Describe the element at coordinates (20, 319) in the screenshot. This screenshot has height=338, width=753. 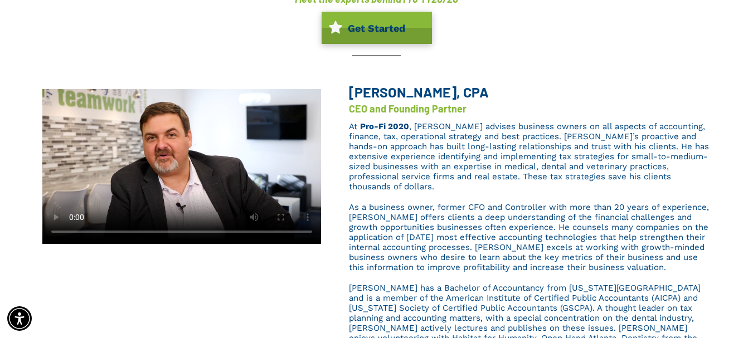
I see `div: Accessibility Menu` at that location.